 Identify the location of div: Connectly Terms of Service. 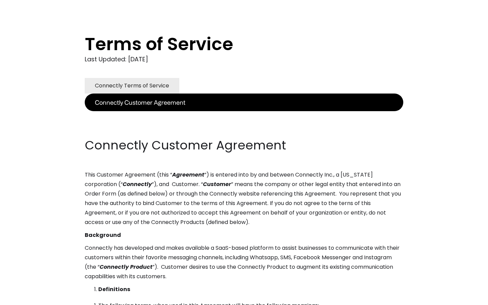
(132, 86).